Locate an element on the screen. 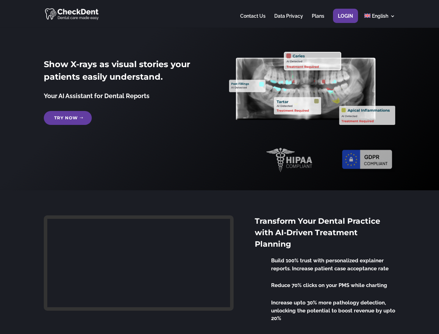 This screenshot has height=334, width=439. h2: Show X-rays as visual stories your patients easily understand. is located at coordinates (127, 72).